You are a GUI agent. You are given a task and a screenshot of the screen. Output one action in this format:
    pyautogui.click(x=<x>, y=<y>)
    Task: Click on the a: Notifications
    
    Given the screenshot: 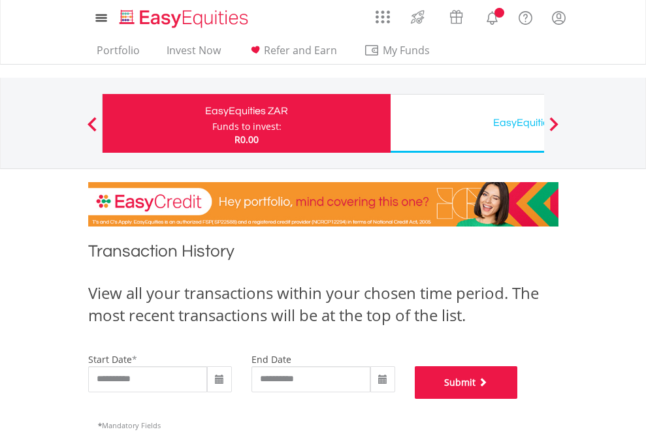 What is the action you would take?
    pyautogui.click(x=492, y=16)
    